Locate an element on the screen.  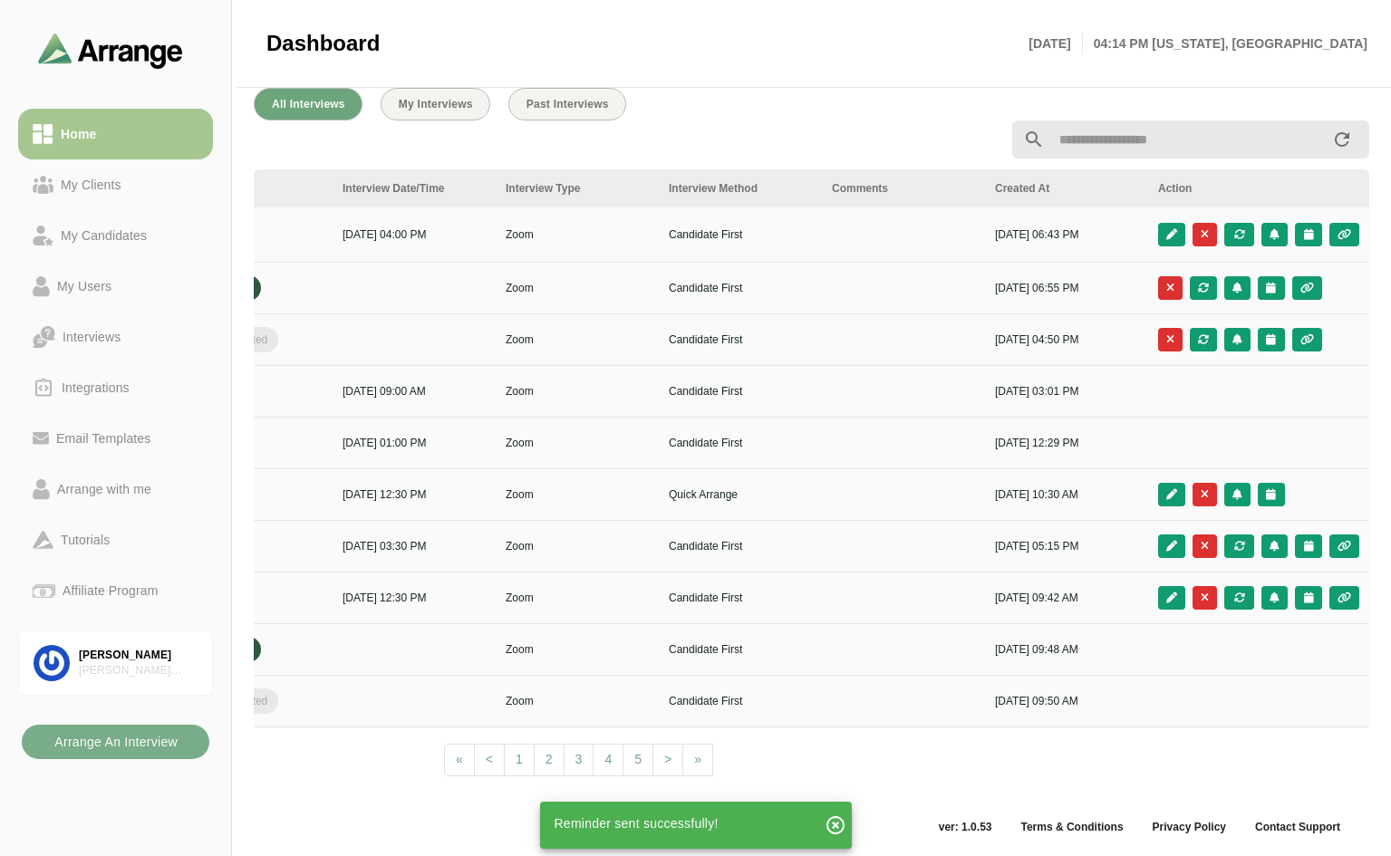
button: Past Interviews is located at coordinates (567, 104).